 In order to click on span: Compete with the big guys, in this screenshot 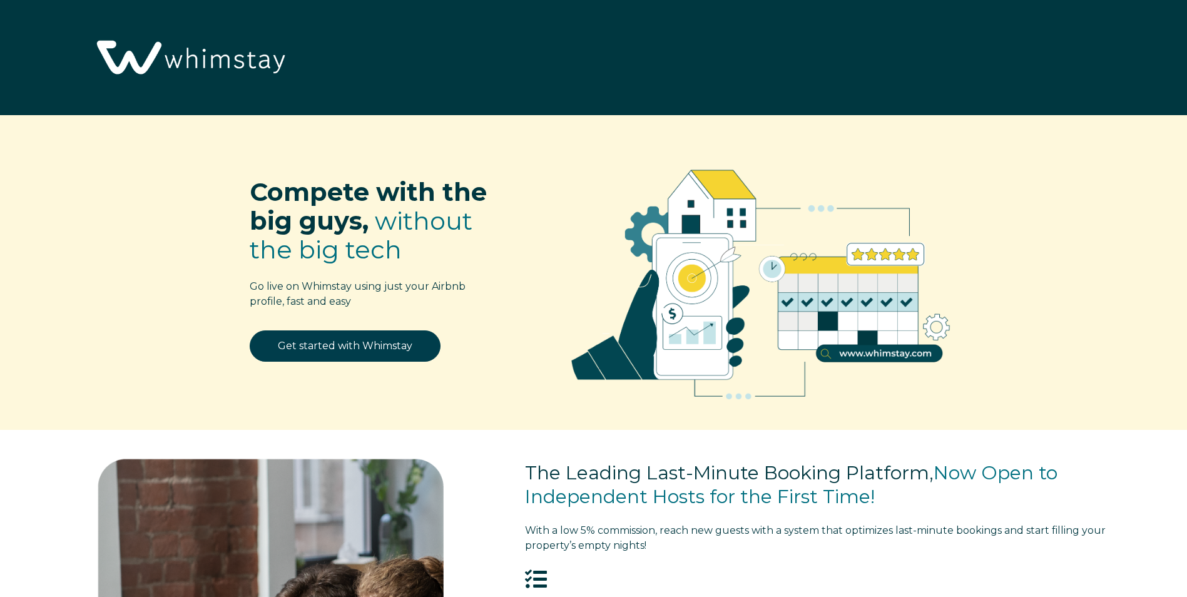, I will do `click(368, 206)`.